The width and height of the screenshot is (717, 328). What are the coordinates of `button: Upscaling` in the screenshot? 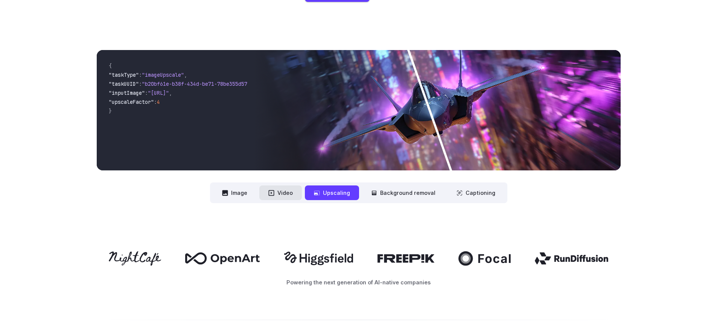 It's located at (332, 193).